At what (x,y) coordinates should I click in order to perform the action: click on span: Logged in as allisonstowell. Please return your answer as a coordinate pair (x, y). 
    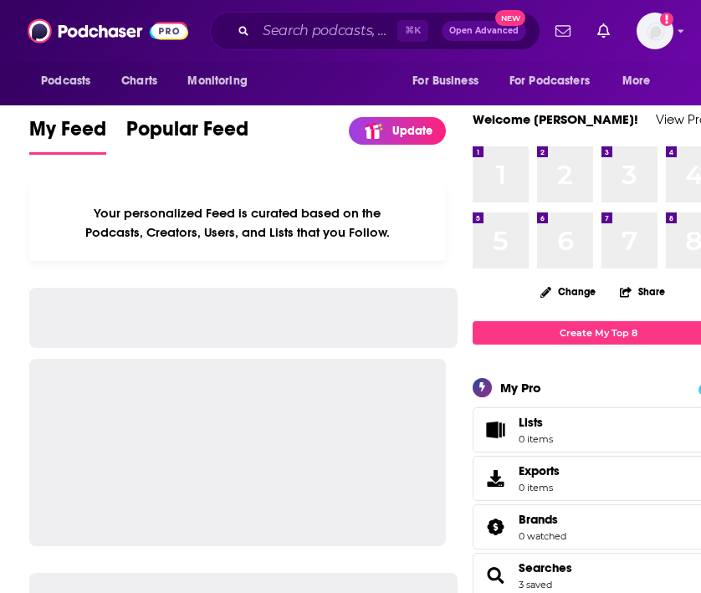
    Looking at the image, I should click on (655, 31).